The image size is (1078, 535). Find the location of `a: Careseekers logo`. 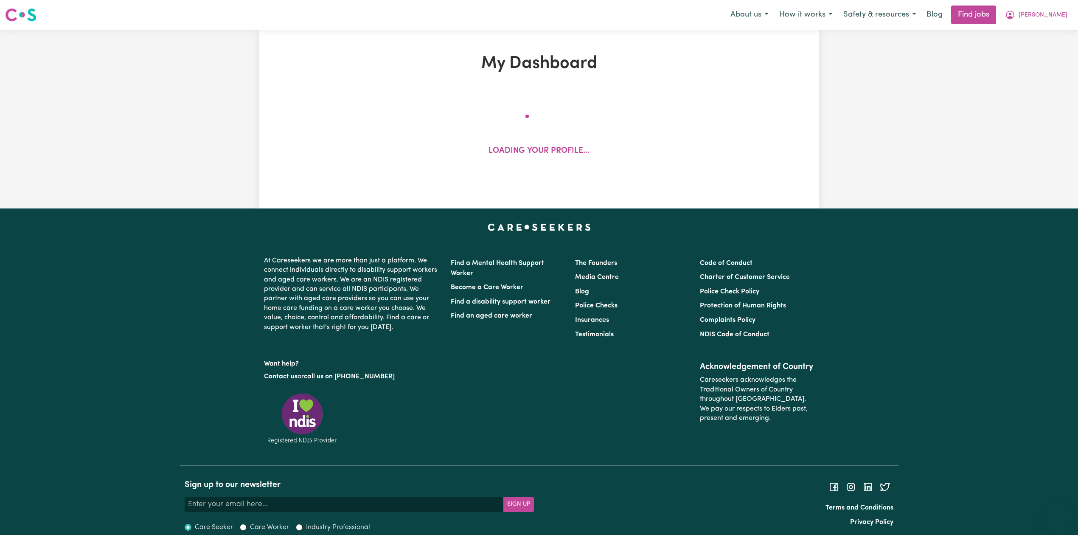

a: Careseekers logo is located at coordinates (21, 15).